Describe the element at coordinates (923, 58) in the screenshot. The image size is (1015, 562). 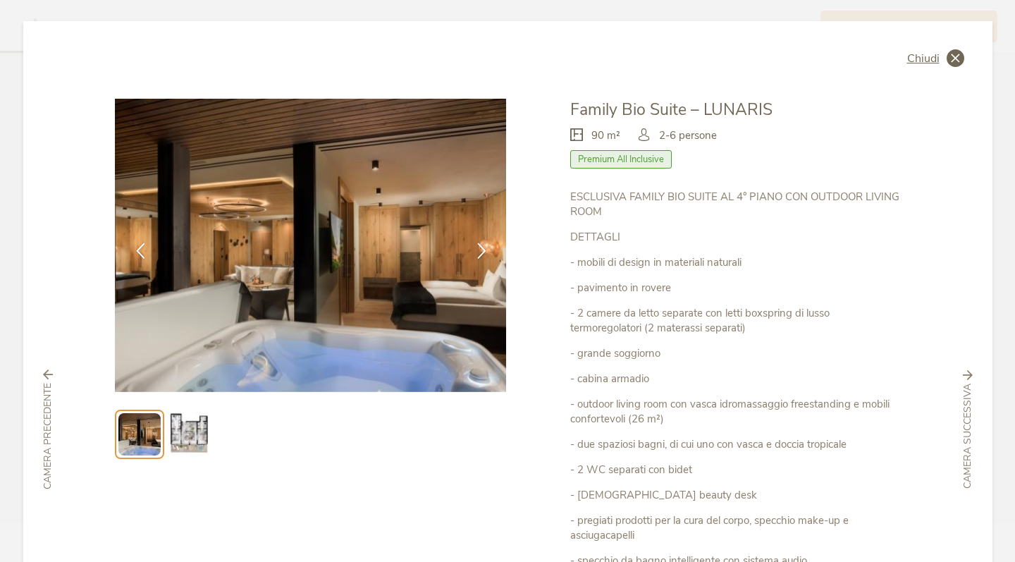
I see `span: Chiudi` at that location.